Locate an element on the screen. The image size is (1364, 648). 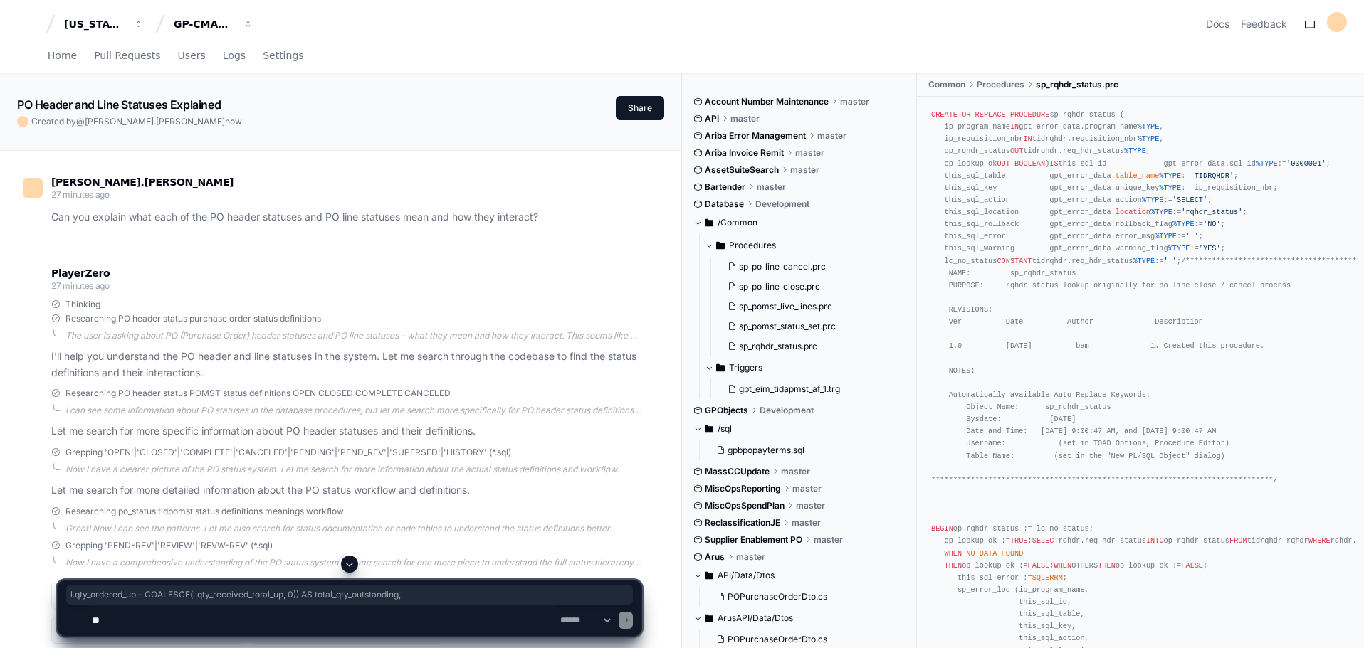
span: Bartender is located at coordinates (725, 187).